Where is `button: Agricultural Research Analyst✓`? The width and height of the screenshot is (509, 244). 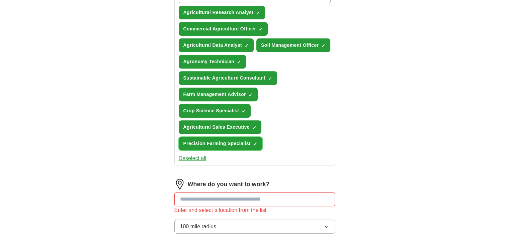 button: Agricultural Research Analyst✓ is located at coordinates (222, 12).